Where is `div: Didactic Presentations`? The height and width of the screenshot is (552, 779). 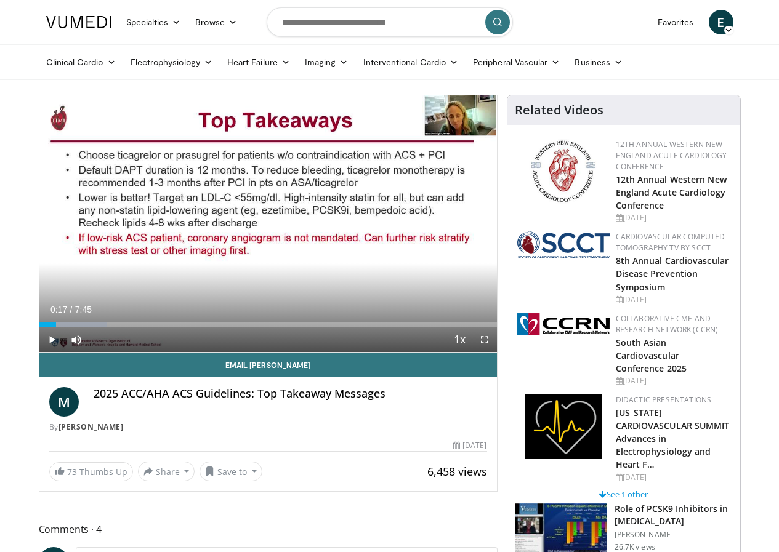
div: Didactic Presentations is located at coordinates (673, 400).